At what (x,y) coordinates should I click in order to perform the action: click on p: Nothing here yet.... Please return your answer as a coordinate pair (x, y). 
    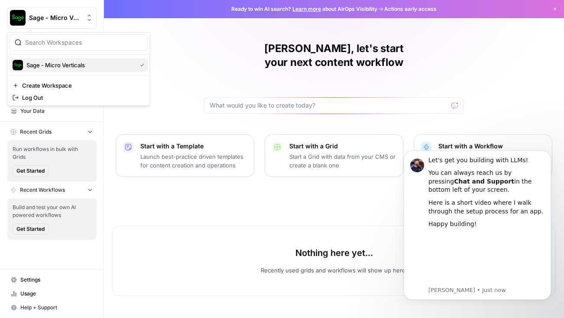
    Looking at the image, I should click on (334, 253).